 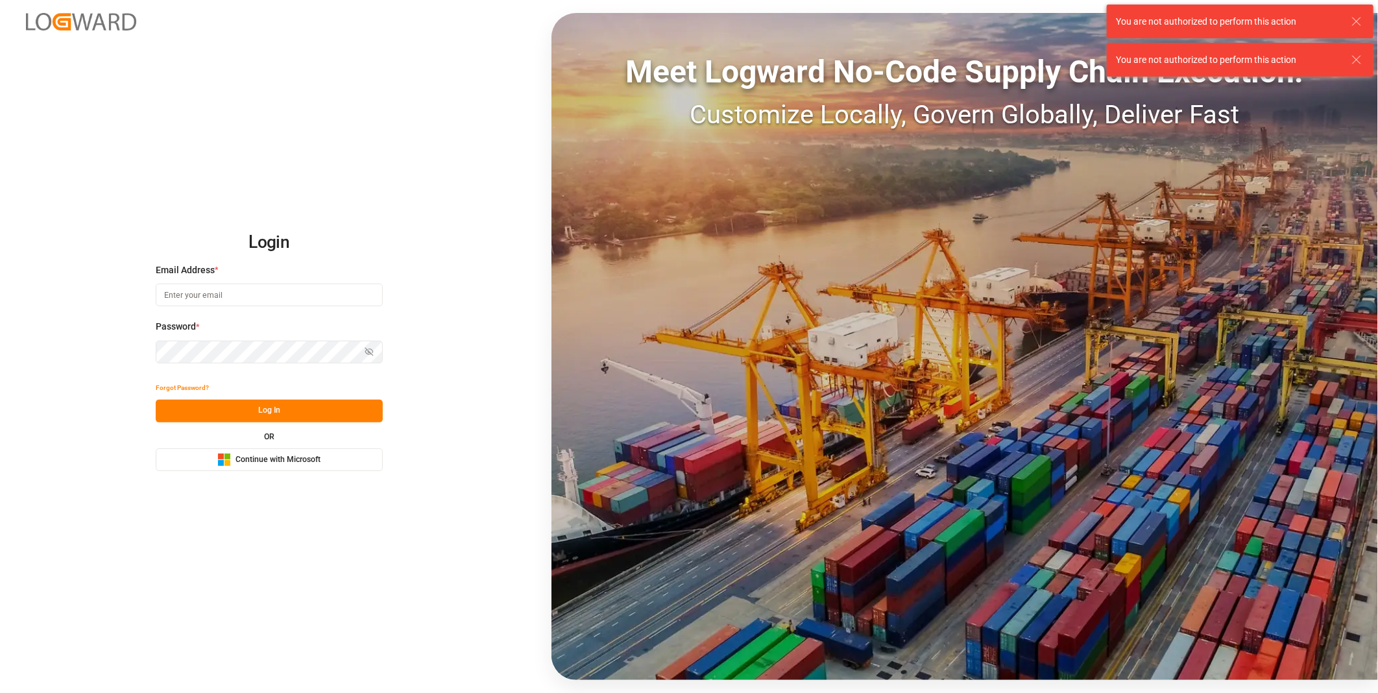 I want to click on span: Password, so click(x=176, y=326).